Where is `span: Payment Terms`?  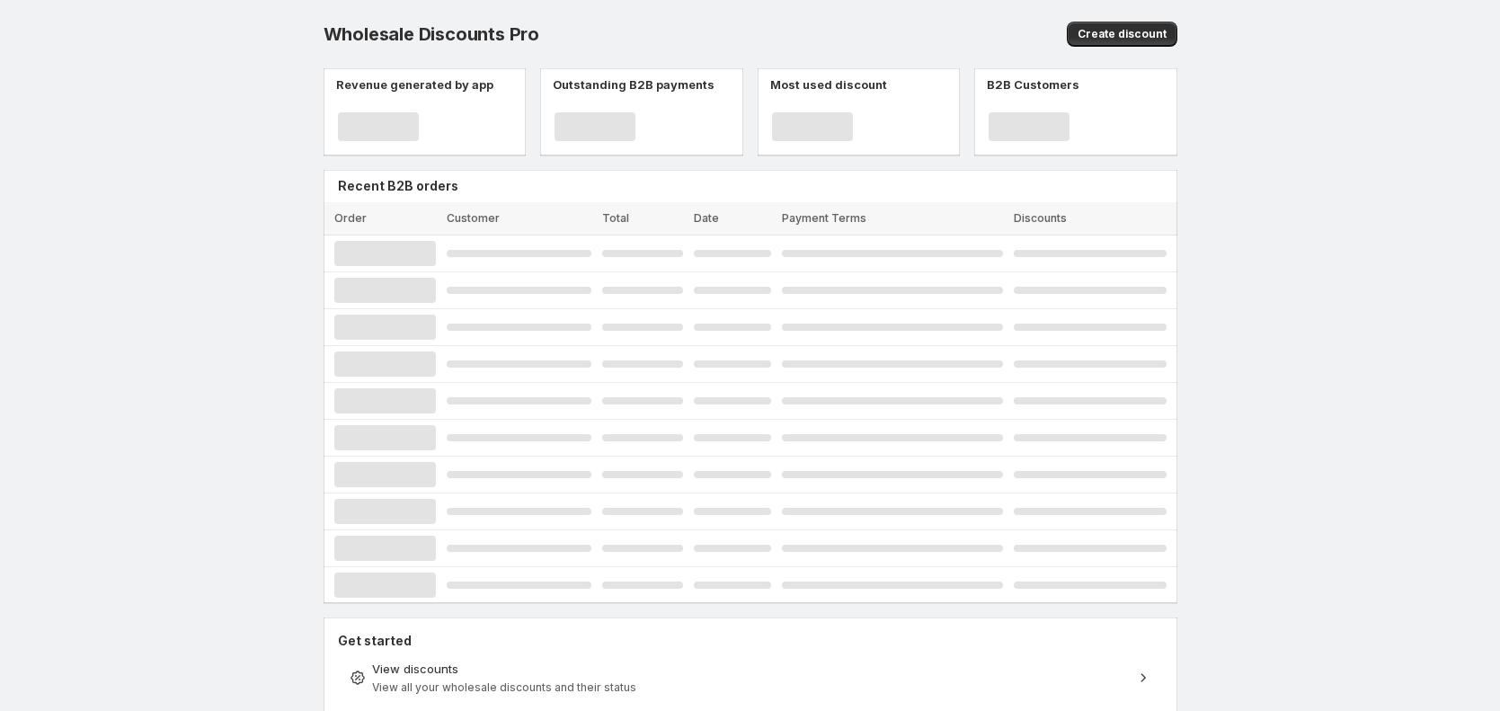 span: Payment Terms is located at coordinates (824, 217).